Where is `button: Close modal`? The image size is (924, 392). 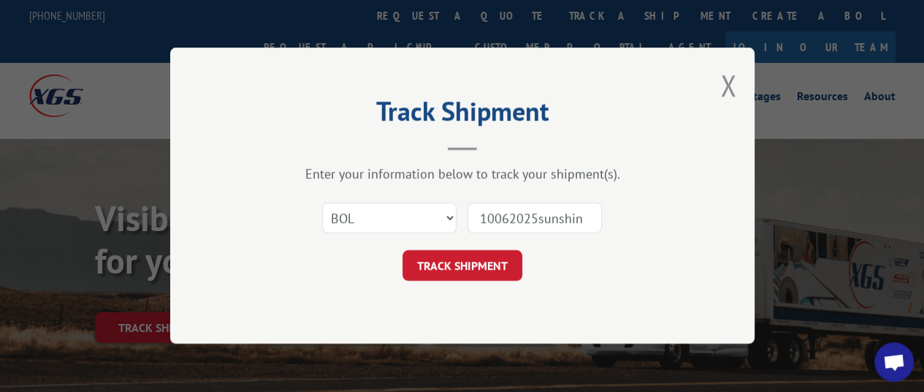
button: Close modal is located at coordinates (729, 85).